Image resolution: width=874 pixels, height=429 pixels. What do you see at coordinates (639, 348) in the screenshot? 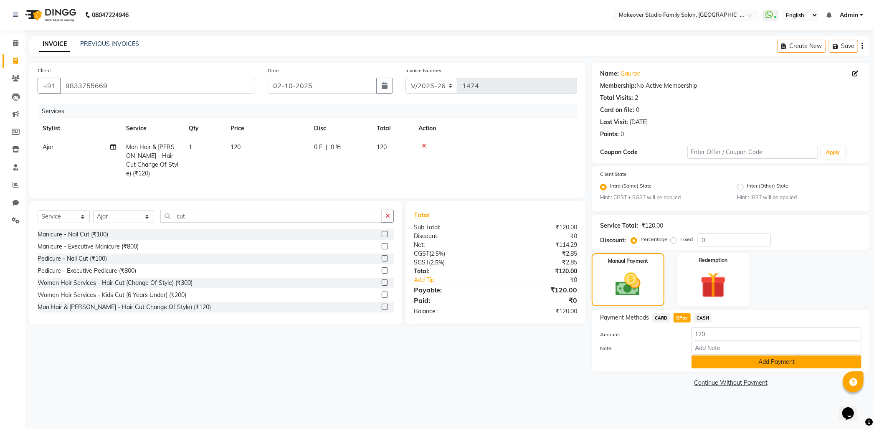
I see `label: Note:` at bounding box center [639, 348].